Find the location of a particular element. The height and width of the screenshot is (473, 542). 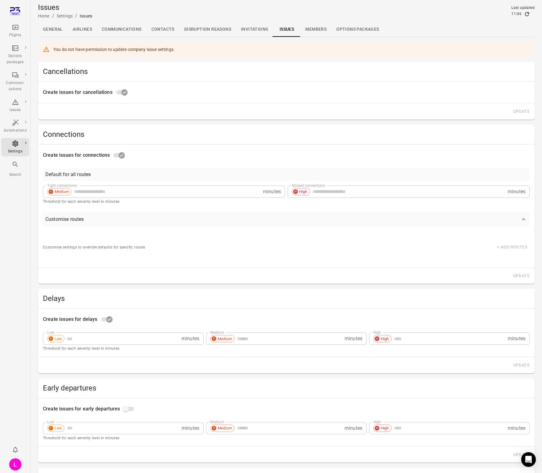

label: Tight connections is located at coordinates (62, 185).